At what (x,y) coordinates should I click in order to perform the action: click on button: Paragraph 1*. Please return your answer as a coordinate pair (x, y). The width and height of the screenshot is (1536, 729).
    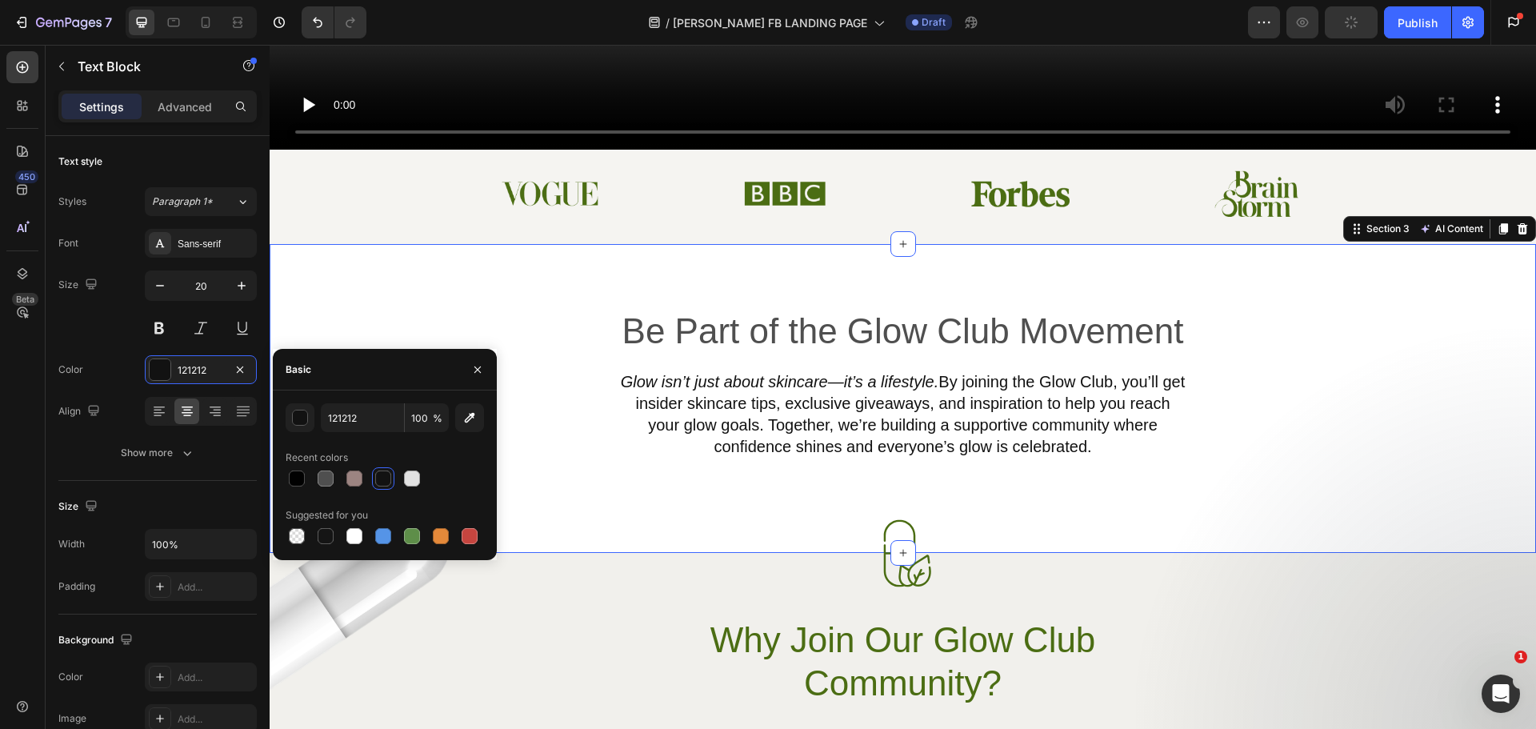
    Looking at the image, I should click on (201, 202).